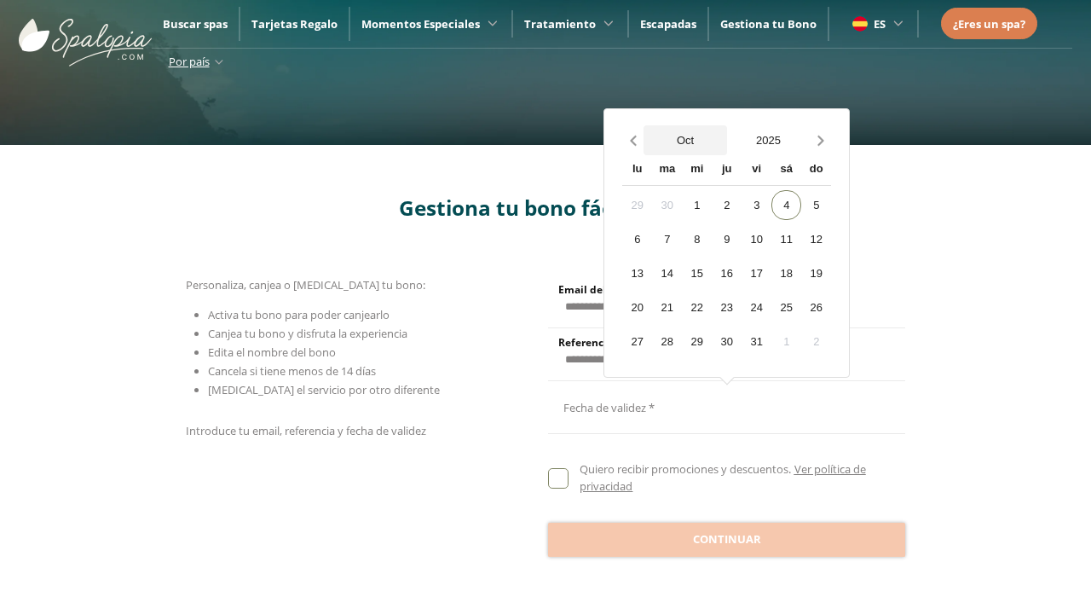 This screenshot has height=614, width=1091. What do you see at coordinates (637, 341) in the screenshot?
I see `div: 27` at bounding box center [637, 341].